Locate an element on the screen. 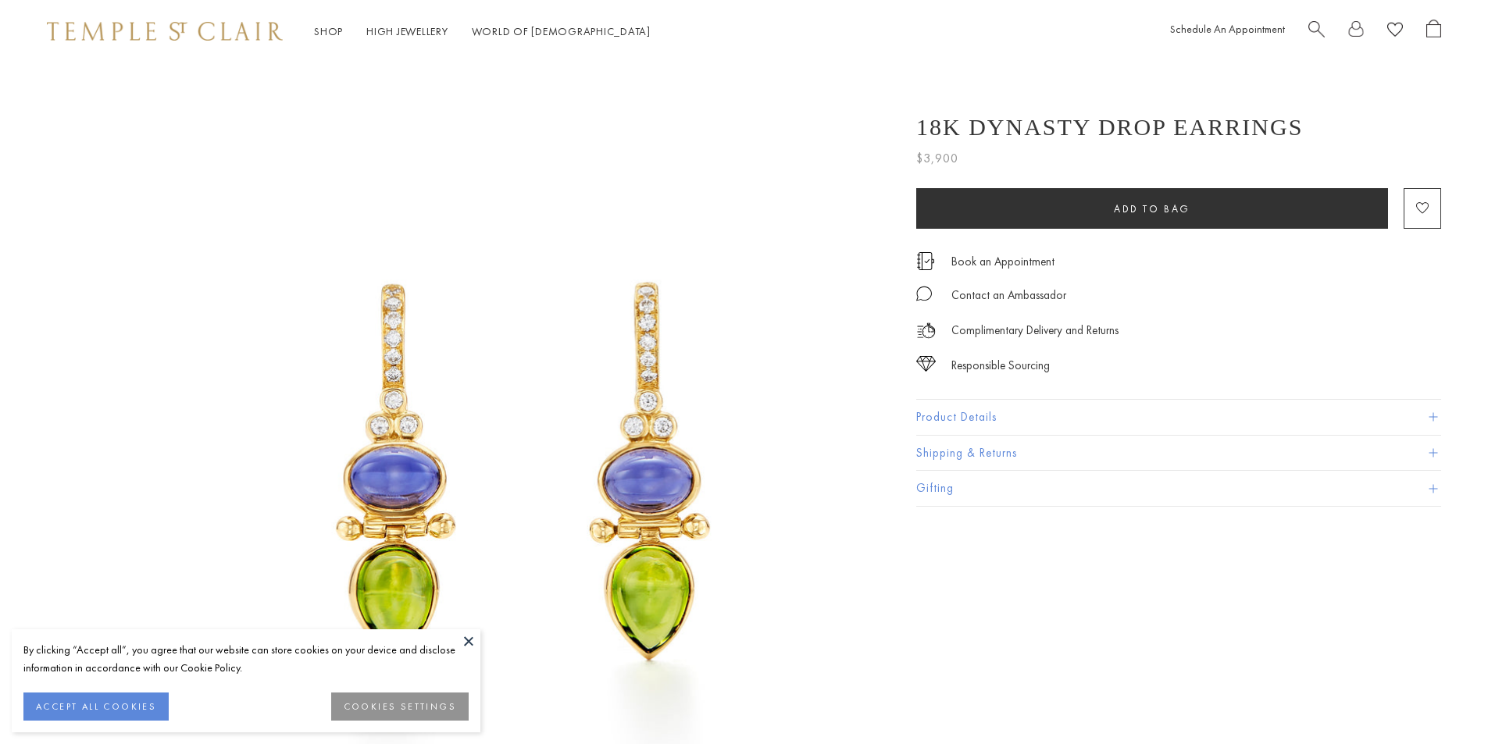  button: Add to bag is located at coordinates (1152, 209).